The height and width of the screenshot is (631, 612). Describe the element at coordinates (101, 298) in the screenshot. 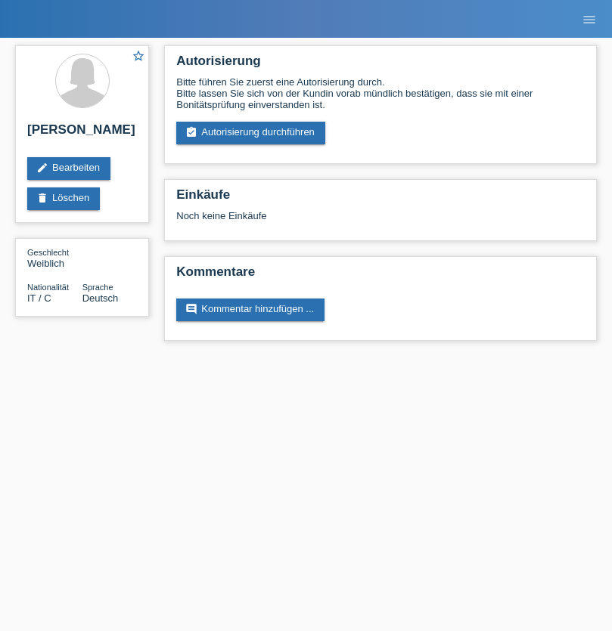

I see `span: Deutsch` at that location.